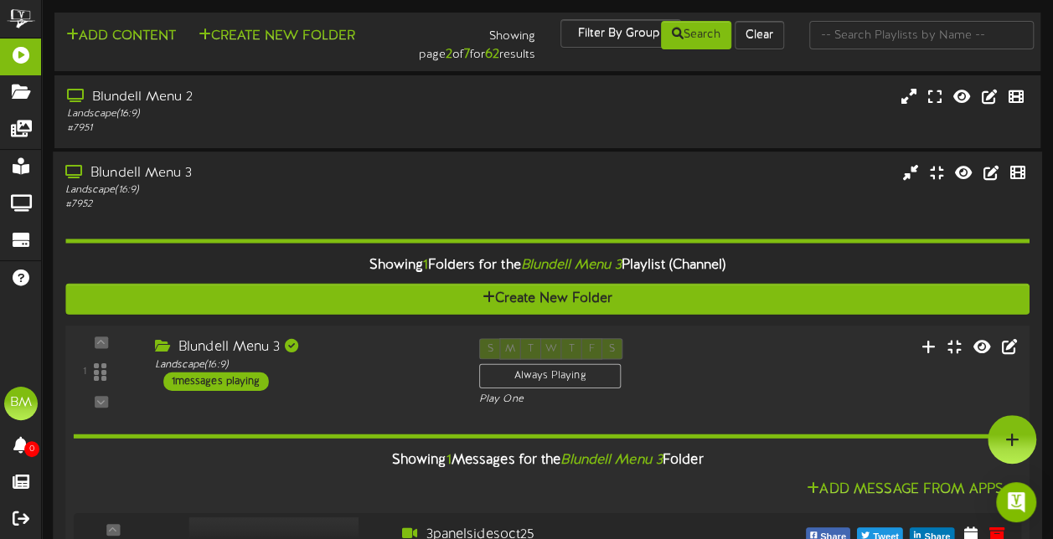 The width and height of the screenshot is (1053, 539). Describe the element at coordinates (216, 381) in the screenshot. I see `div: 1 messages playing` at that location.